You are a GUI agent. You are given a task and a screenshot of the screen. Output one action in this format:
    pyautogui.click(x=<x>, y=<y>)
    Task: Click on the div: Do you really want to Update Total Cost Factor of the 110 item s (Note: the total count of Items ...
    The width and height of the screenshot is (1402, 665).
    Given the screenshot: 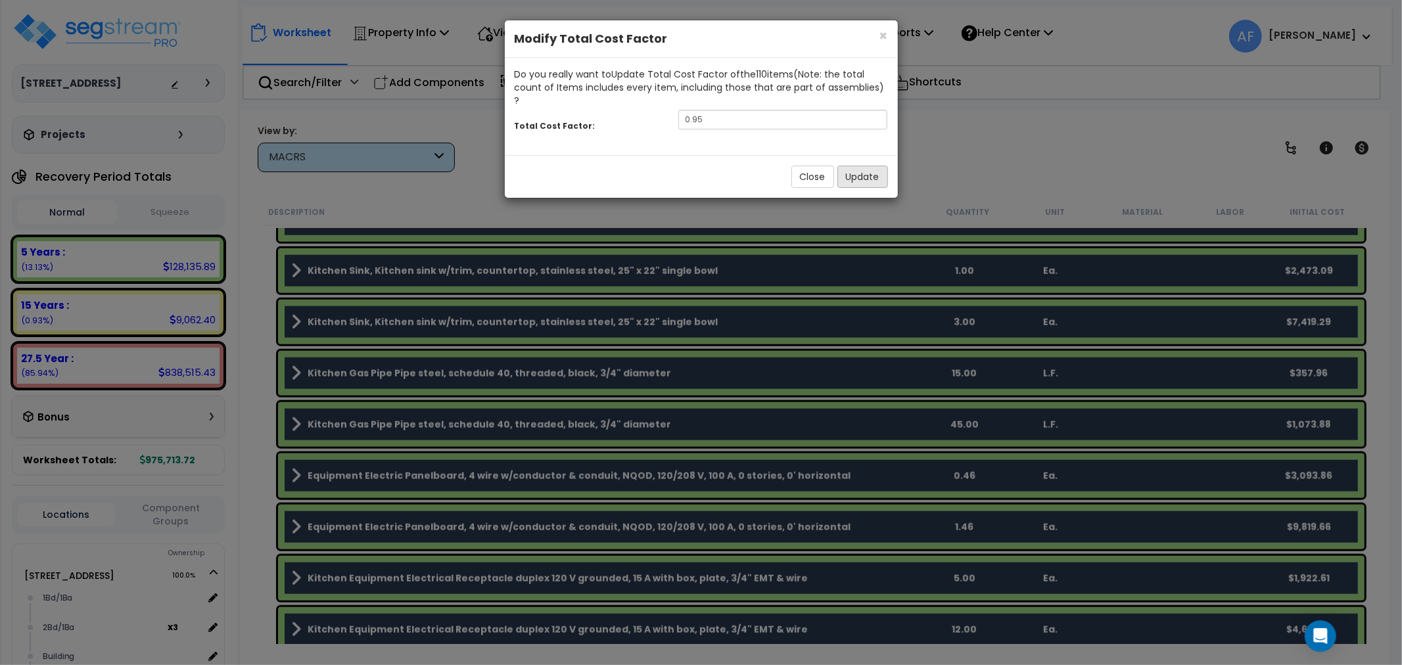 What is the action you would take?
    pyautogui.click(x=701, y=87)
    